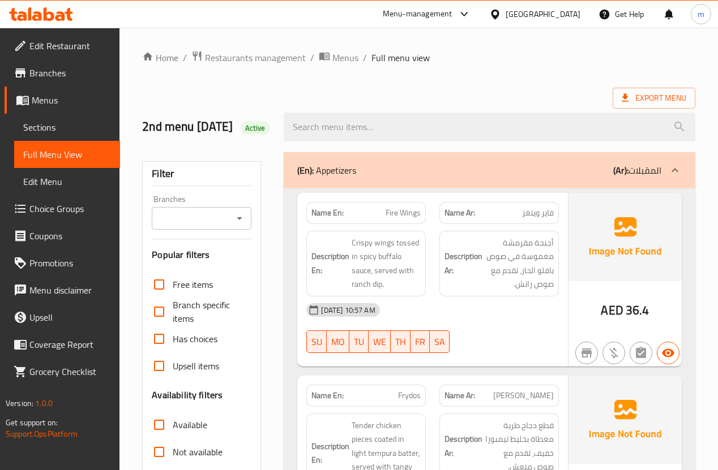 Image resolution: width=718 pixels, height=470 pixels. What do you see at coordinates (637, 310) in the screenshot?
I see `span: 36.4` at bounding box center [637, 310].